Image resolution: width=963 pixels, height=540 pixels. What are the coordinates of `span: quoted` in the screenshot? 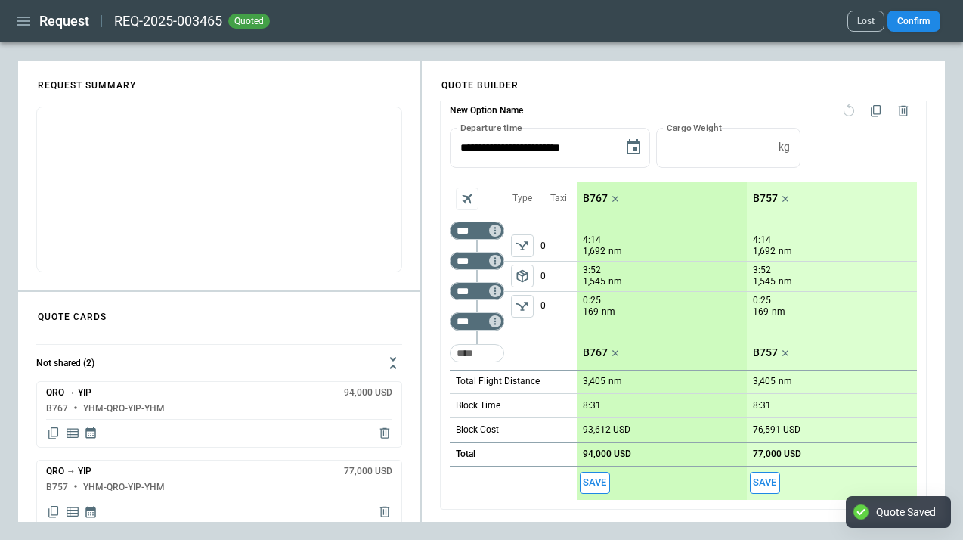 It's located at (249, 21).